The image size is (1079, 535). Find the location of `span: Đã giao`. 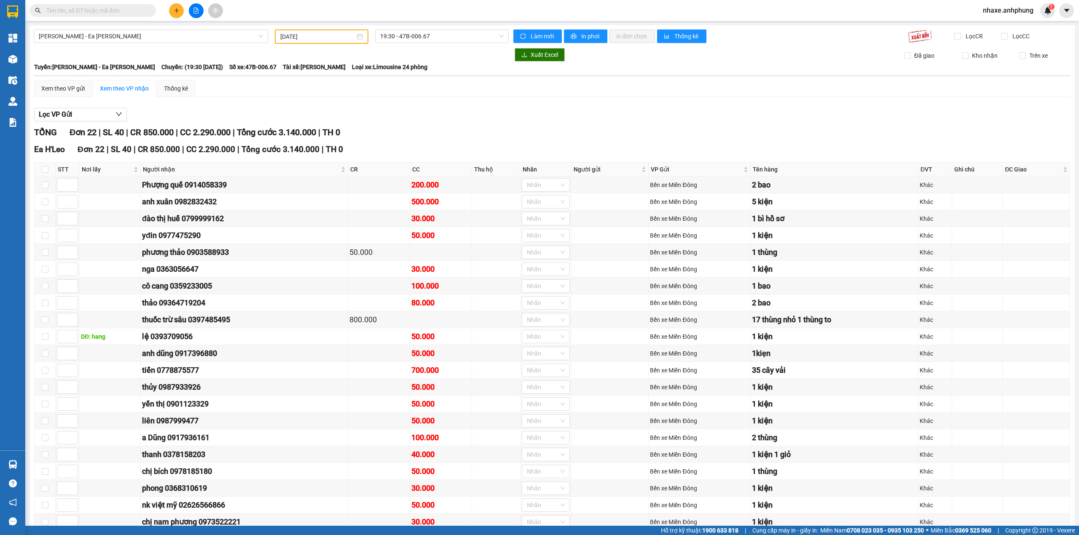

span: Đã giao is located at coordinates (924, 56).